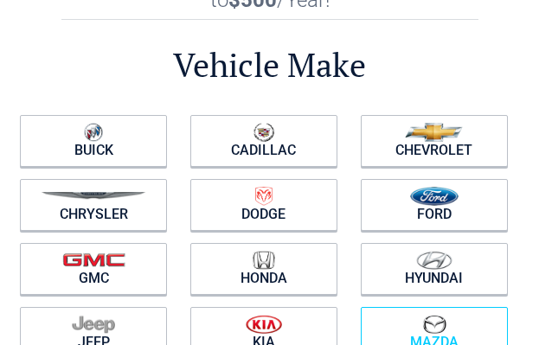 The height and width of the screenshot is (345, 539). I want to click on a: Ford, so click(434, 205).